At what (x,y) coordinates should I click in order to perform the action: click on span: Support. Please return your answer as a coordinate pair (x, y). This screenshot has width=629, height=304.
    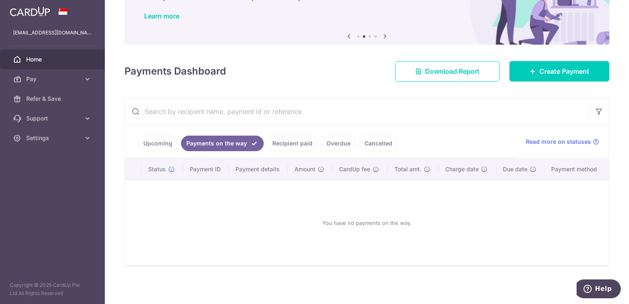
    Looking at the image, I should click on (53, 118).